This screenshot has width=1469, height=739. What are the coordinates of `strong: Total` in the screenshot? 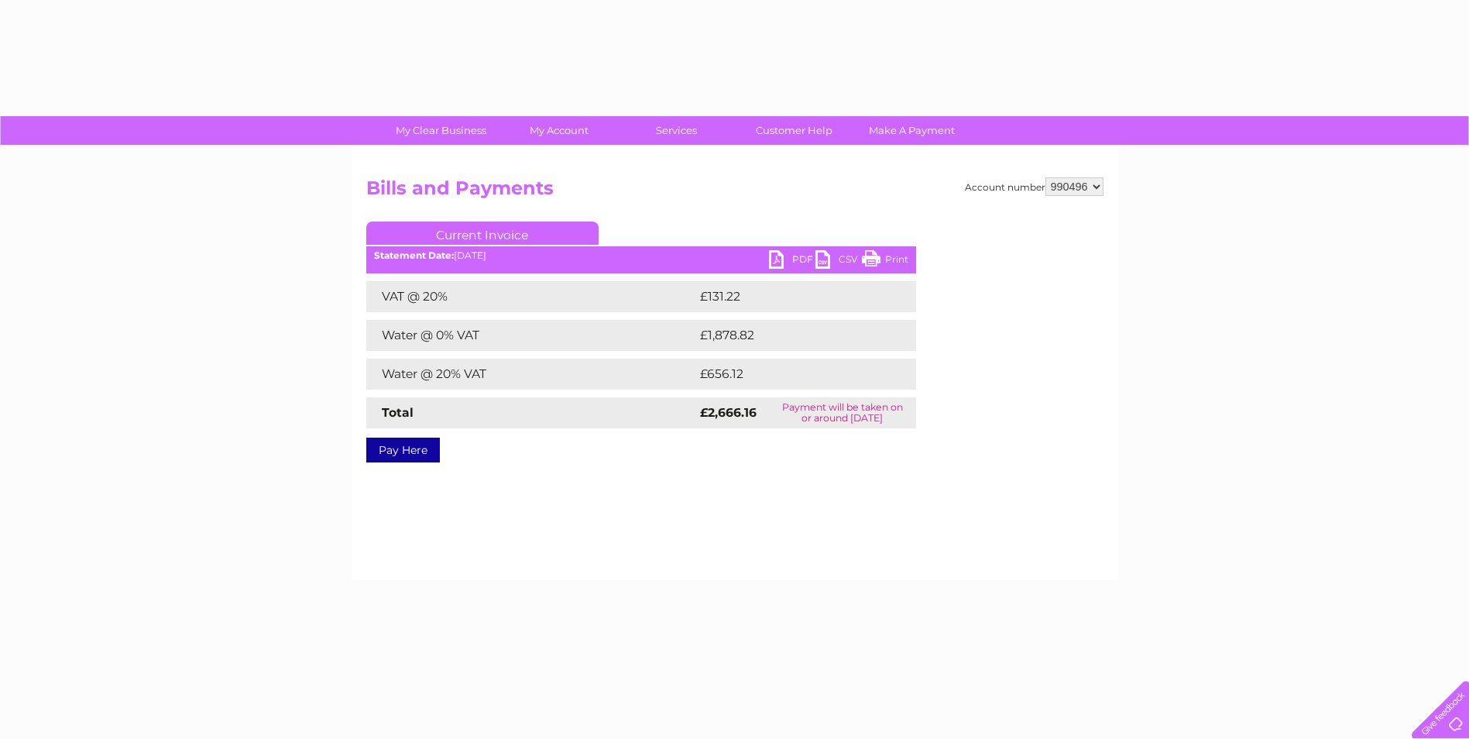 It's located at (397, 412).